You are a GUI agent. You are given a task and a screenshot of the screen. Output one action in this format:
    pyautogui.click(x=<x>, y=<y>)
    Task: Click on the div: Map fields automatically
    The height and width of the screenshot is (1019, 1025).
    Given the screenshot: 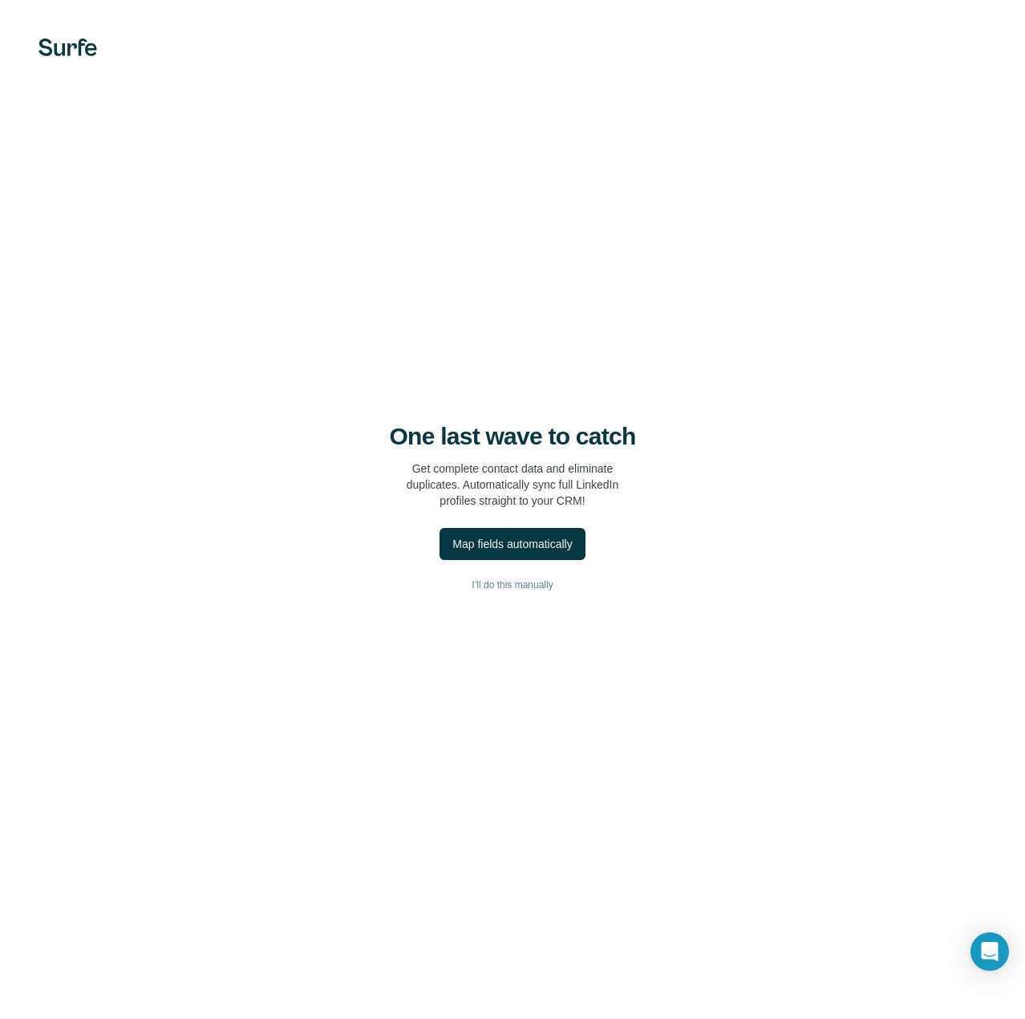 What is the action you would take?
    pyautogui.click(x=512, y=544)
    